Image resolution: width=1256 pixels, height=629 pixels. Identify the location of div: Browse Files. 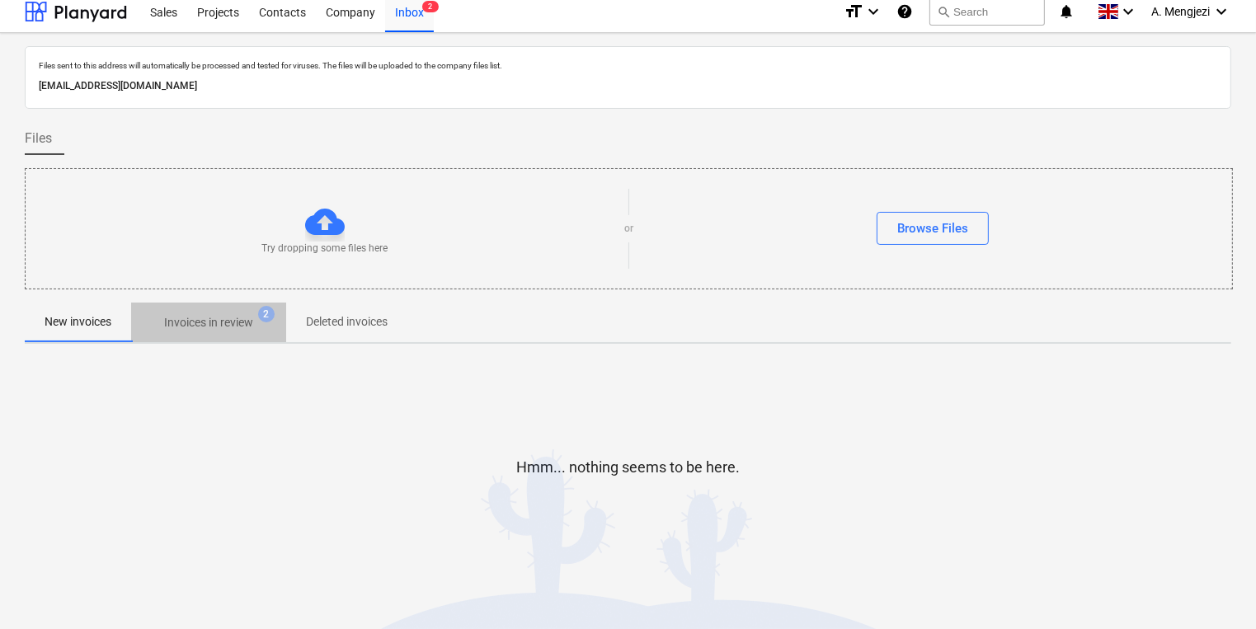
(933, 228).